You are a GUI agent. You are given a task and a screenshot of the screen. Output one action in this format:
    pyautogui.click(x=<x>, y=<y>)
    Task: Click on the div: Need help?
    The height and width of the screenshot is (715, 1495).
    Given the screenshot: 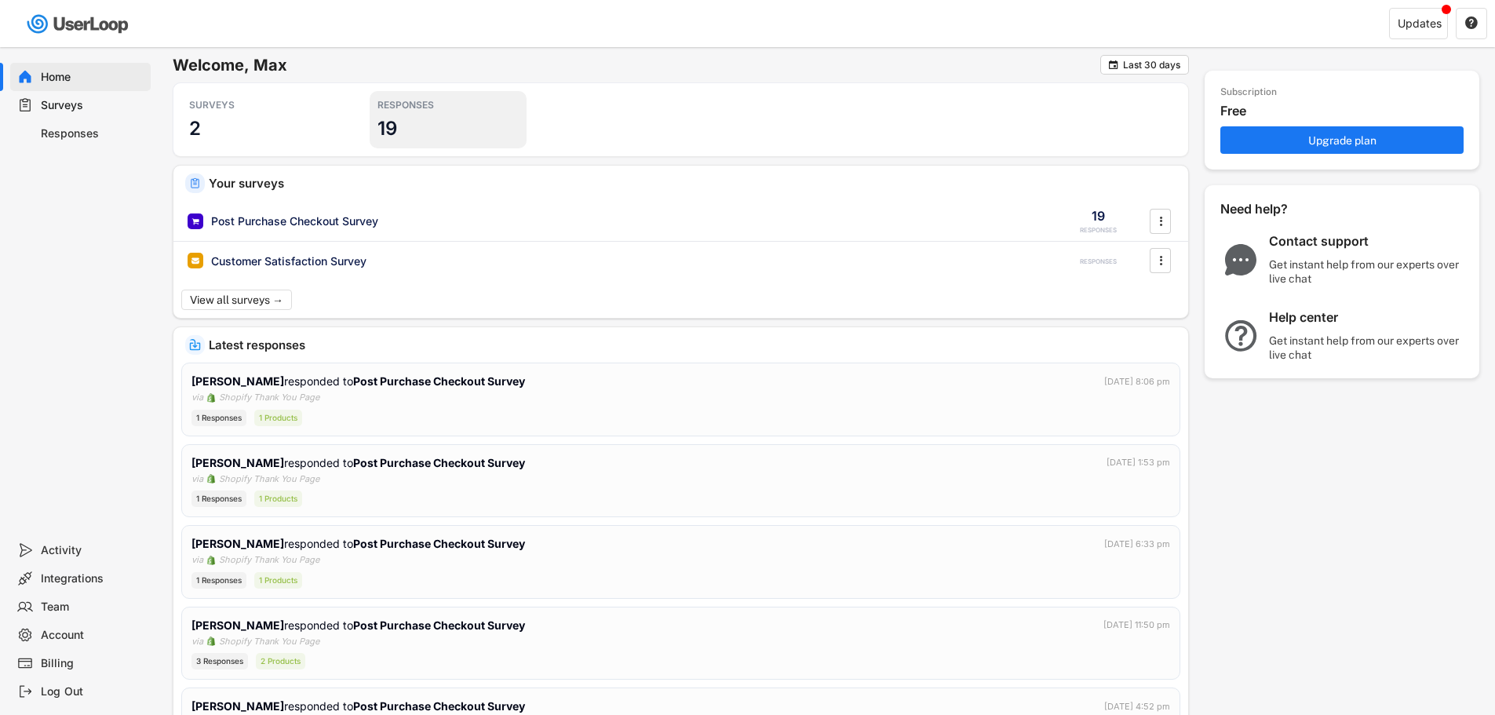 What is the action you would take?
    pyautogui.click(x=1275, y=209)
    